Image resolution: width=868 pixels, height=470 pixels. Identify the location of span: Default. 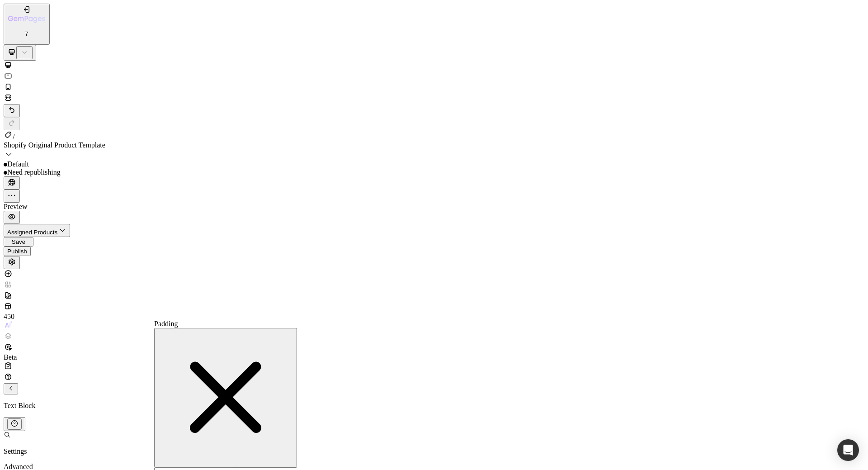
(18, 164).